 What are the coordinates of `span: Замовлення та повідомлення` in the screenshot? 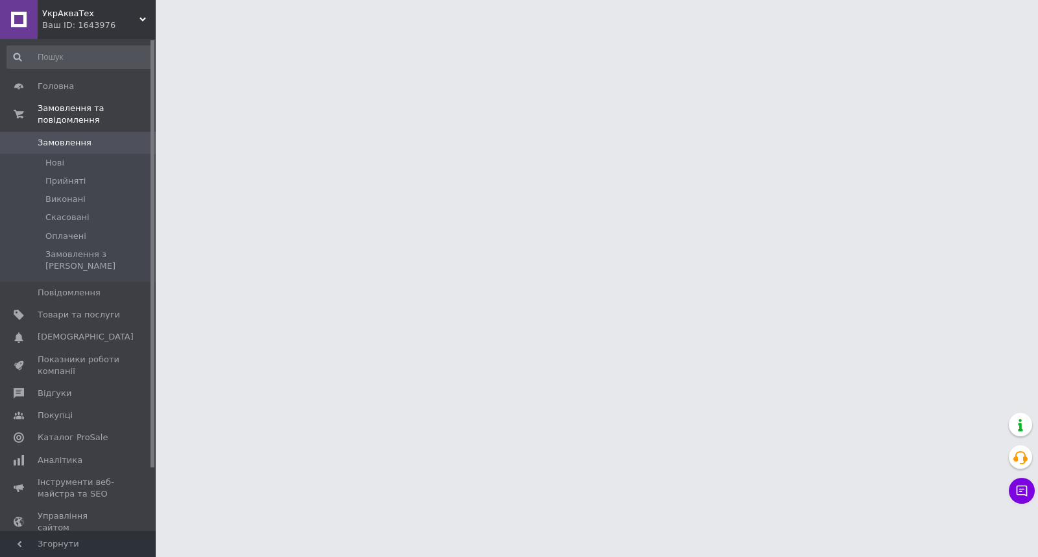 It's located at (97, 114).